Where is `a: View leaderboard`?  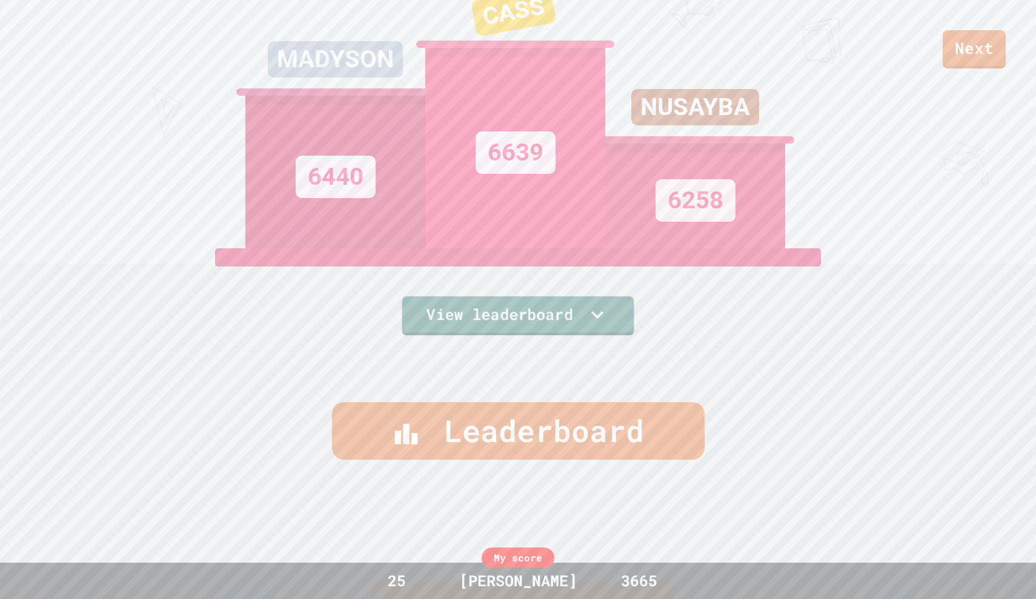
a: View leaderboard is located at coordinates (518, 316).